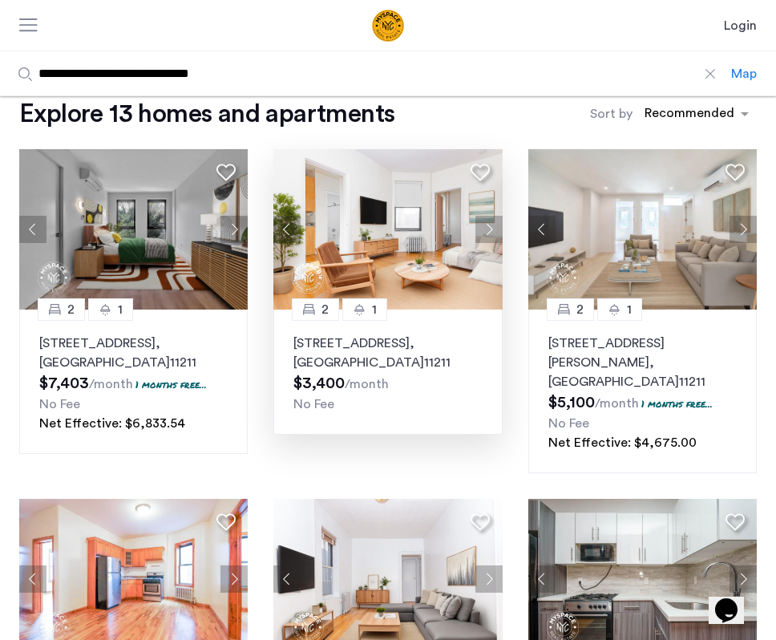  Describe the element at coordinates (388, 229) in the screenshot. I see `img: af89ecc1-02ec-4b73-9198-5dcabcf3354e_638930352820266734.jpeg` at that location.